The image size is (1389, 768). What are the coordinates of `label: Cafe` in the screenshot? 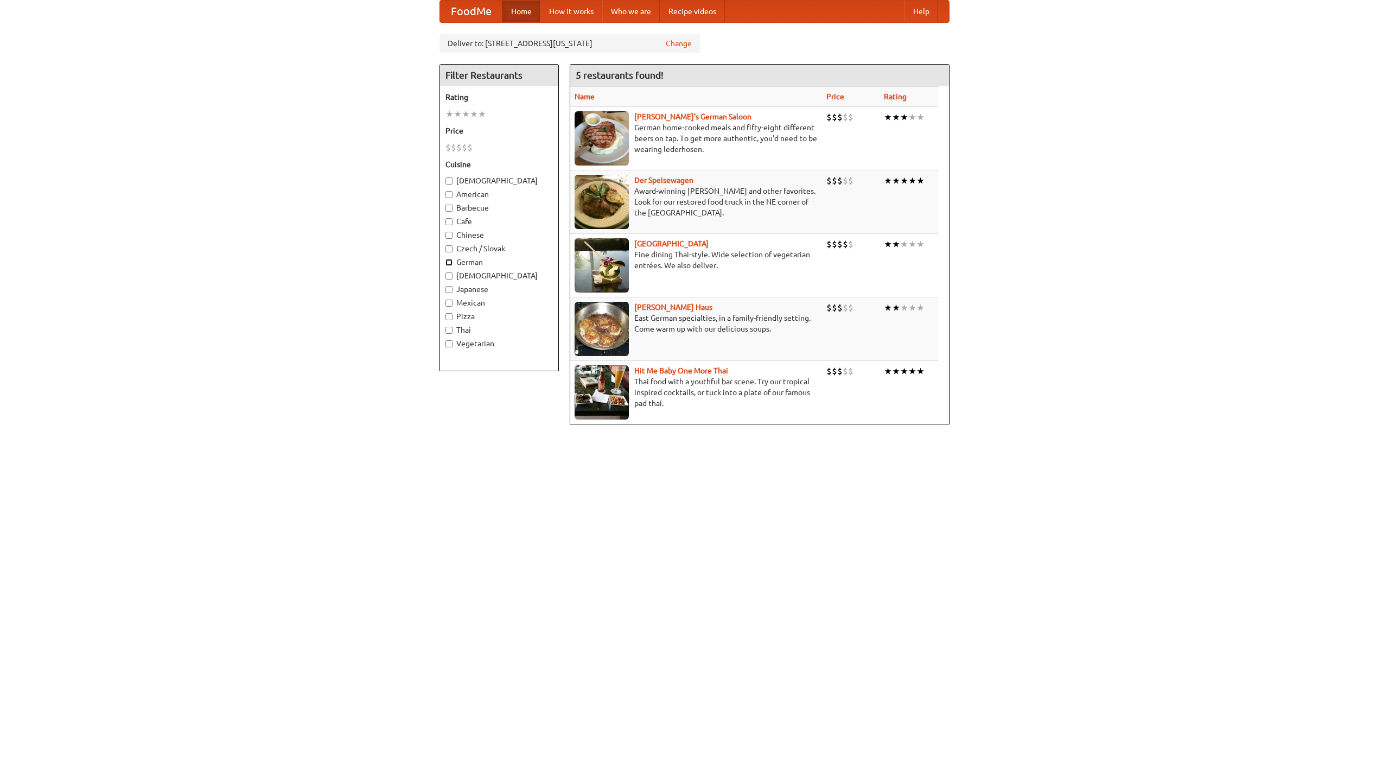 It's located at (499, 221).